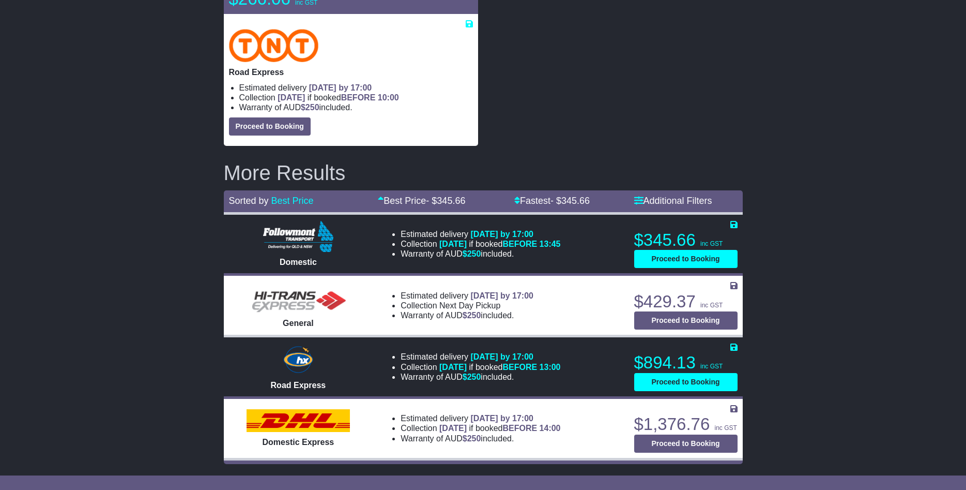 This screenshot has width=966, height=490. Describe the element at coordinates (388, 97) in the screenshot. I see `span: 10:00` at that location.